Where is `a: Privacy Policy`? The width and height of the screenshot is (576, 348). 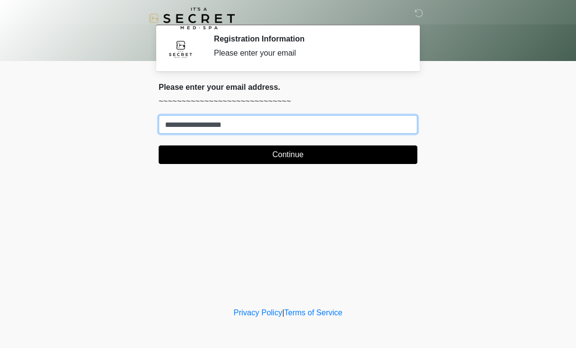 a: Privacy Policy is located at coordinates (258, 313).